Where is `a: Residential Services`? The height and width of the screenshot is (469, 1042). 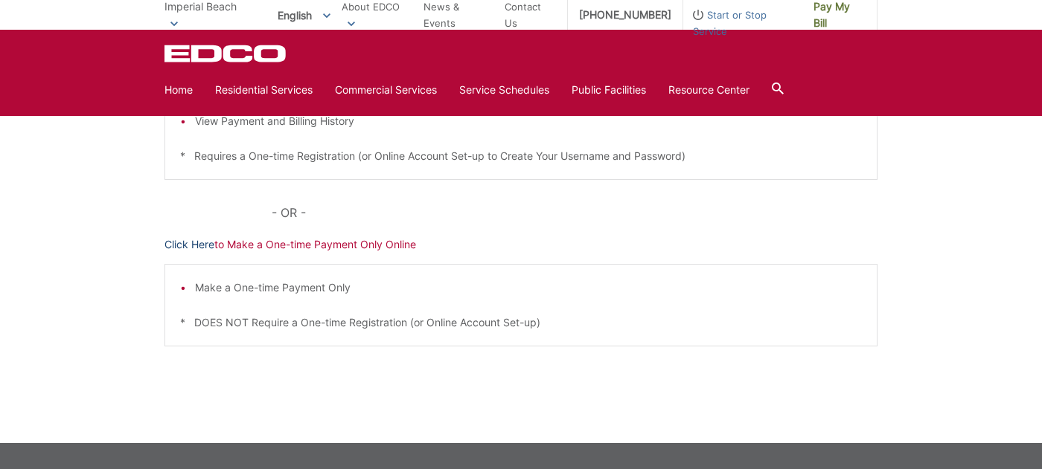 a: Residential Services is located at coordinates (263, 90).